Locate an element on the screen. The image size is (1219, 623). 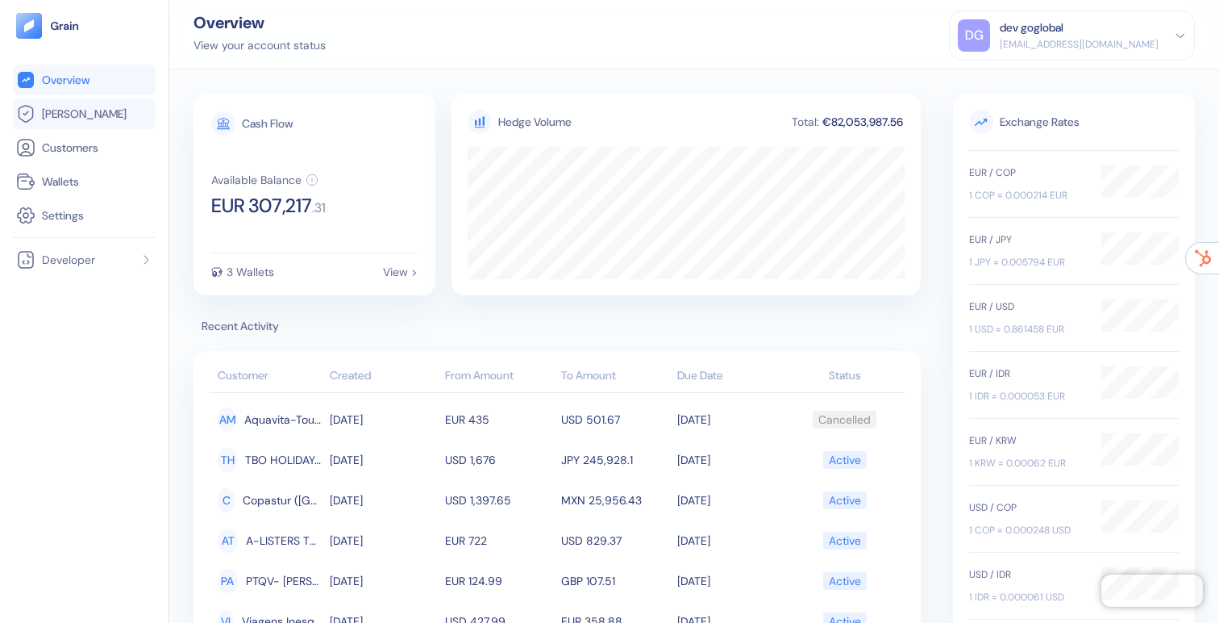
div: 1 KRW = 0.00062 EUR is located at coordinates (1027, 463).